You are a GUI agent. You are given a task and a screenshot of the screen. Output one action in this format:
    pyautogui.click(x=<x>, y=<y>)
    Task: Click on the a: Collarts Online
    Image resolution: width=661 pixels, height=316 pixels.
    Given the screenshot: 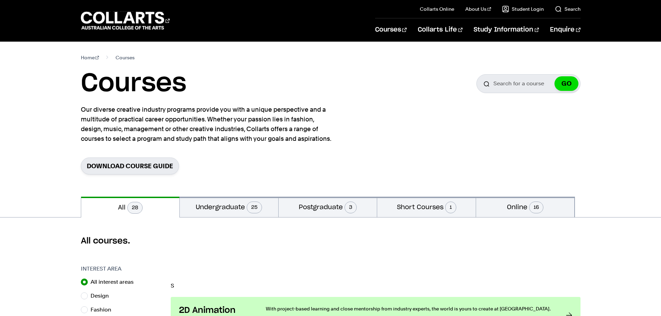 What is the action you would take?
    pyautogui.click(x=437, y=9)
    